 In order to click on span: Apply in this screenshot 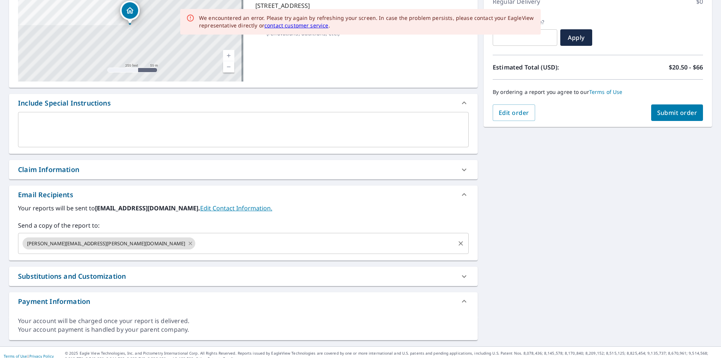, I will do `click(576, 38)`.